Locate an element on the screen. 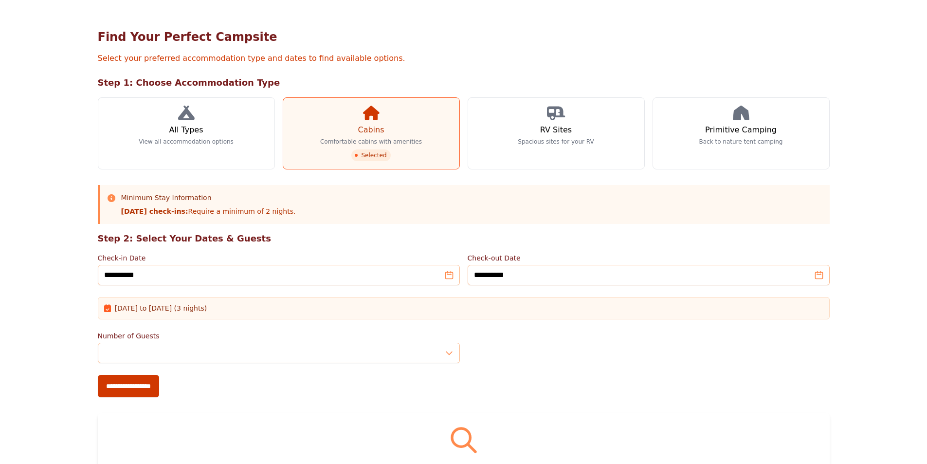 This screenshot has width=927, height=464. label: Number of Guests is located at coordinates (279, 336).